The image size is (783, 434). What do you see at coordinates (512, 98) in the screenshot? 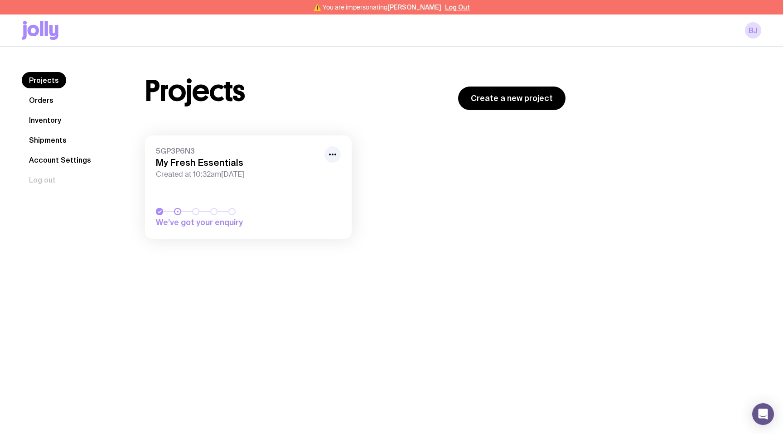
I see `a: Create a new project` at bounding box center [512, 98].